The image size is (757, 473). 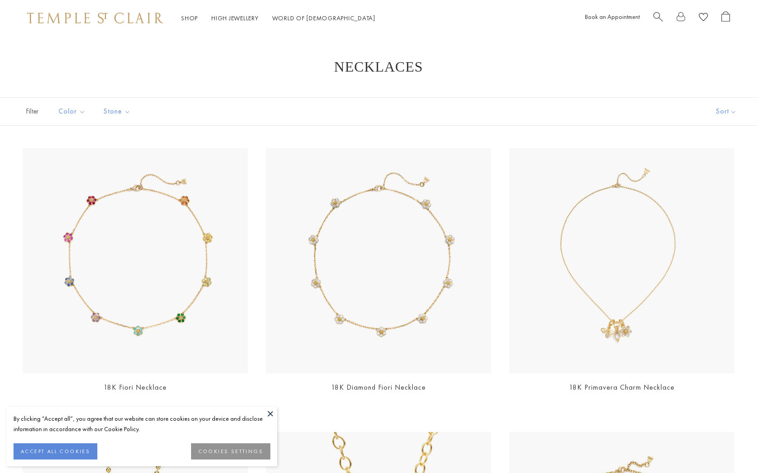 I want to click on a: Search, so click(x=658, y=18).